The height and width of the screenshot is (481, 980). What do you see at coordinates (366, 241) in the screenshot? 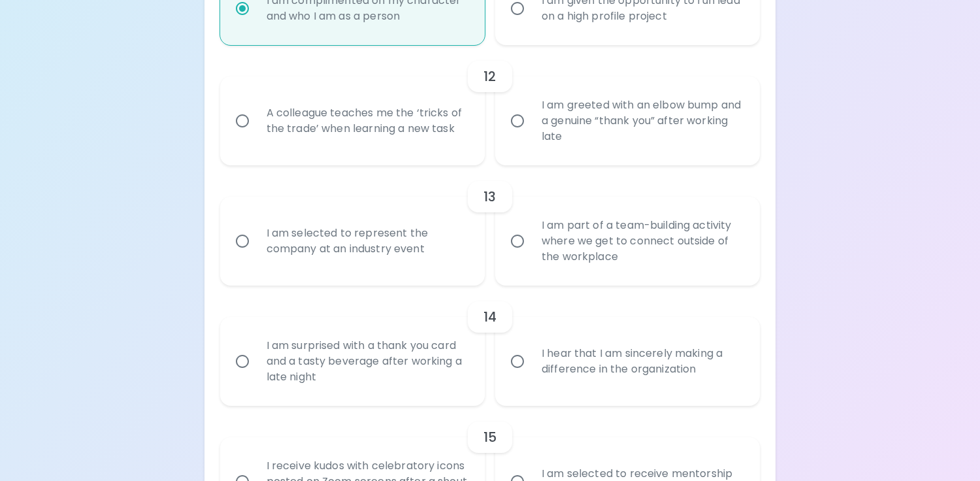
I see `div: I am selected to represent the company at an industry event` at bounding box center [366, 241].